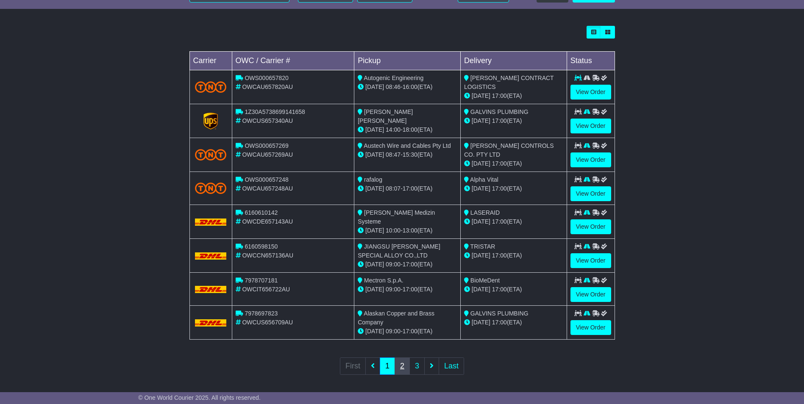 This screenshot has height=404, width=804. I want to click on img: GetCarrierServiceLogo, so click(211, 121).